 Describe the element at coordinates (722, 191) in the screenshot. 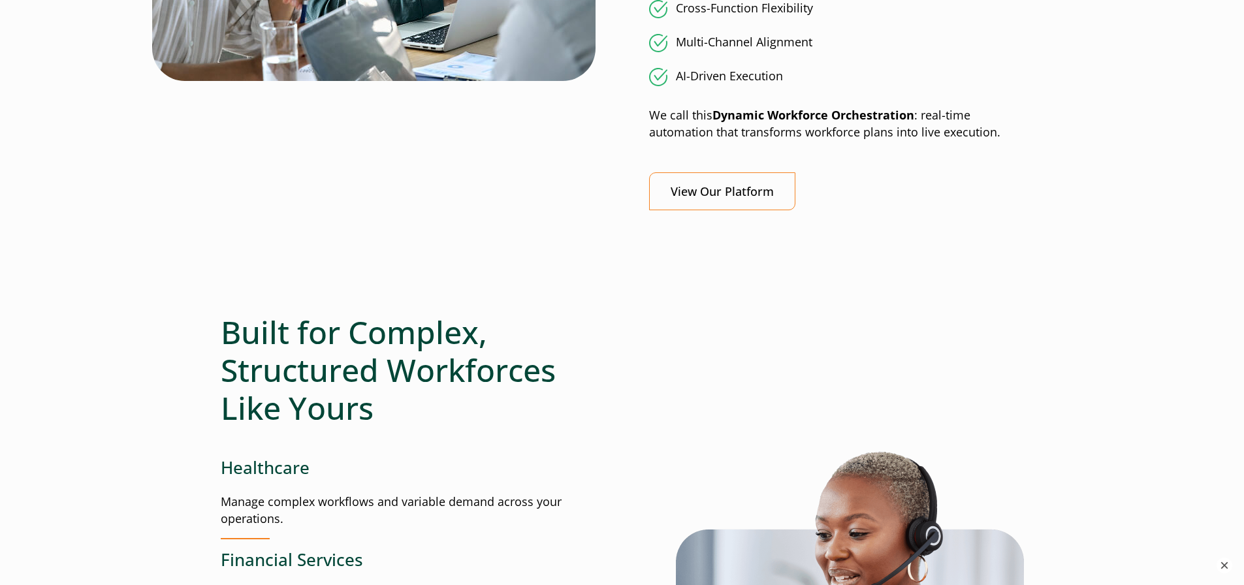

I see `a: View Our Platform` at that location.